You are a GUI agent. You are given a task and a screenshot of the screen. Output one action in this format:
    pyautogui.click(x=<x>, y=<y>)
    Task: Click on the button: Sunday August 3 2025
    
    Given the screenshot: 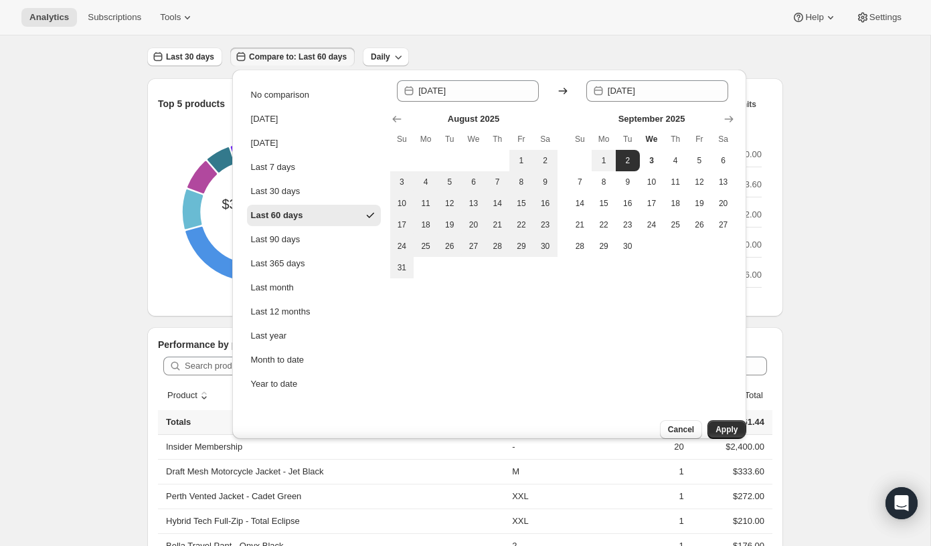 What is the action you would take?
    pyautogui.click(x=402, y=182)
    